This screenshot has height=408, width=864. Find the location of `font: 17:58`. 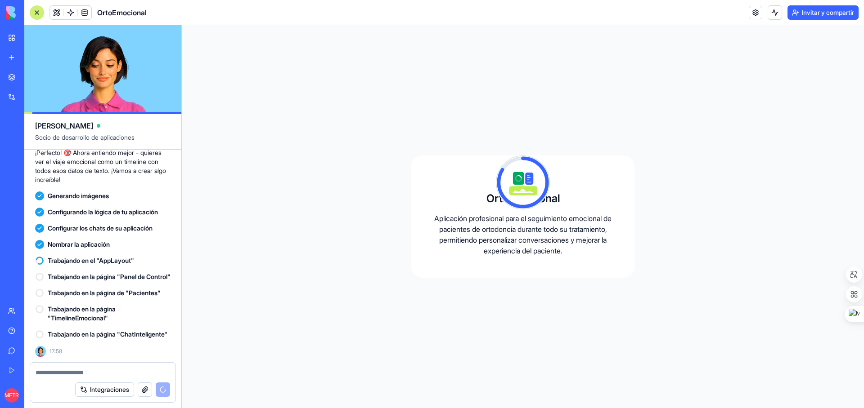

font: 17:58 is located at coordinates (56, 351).